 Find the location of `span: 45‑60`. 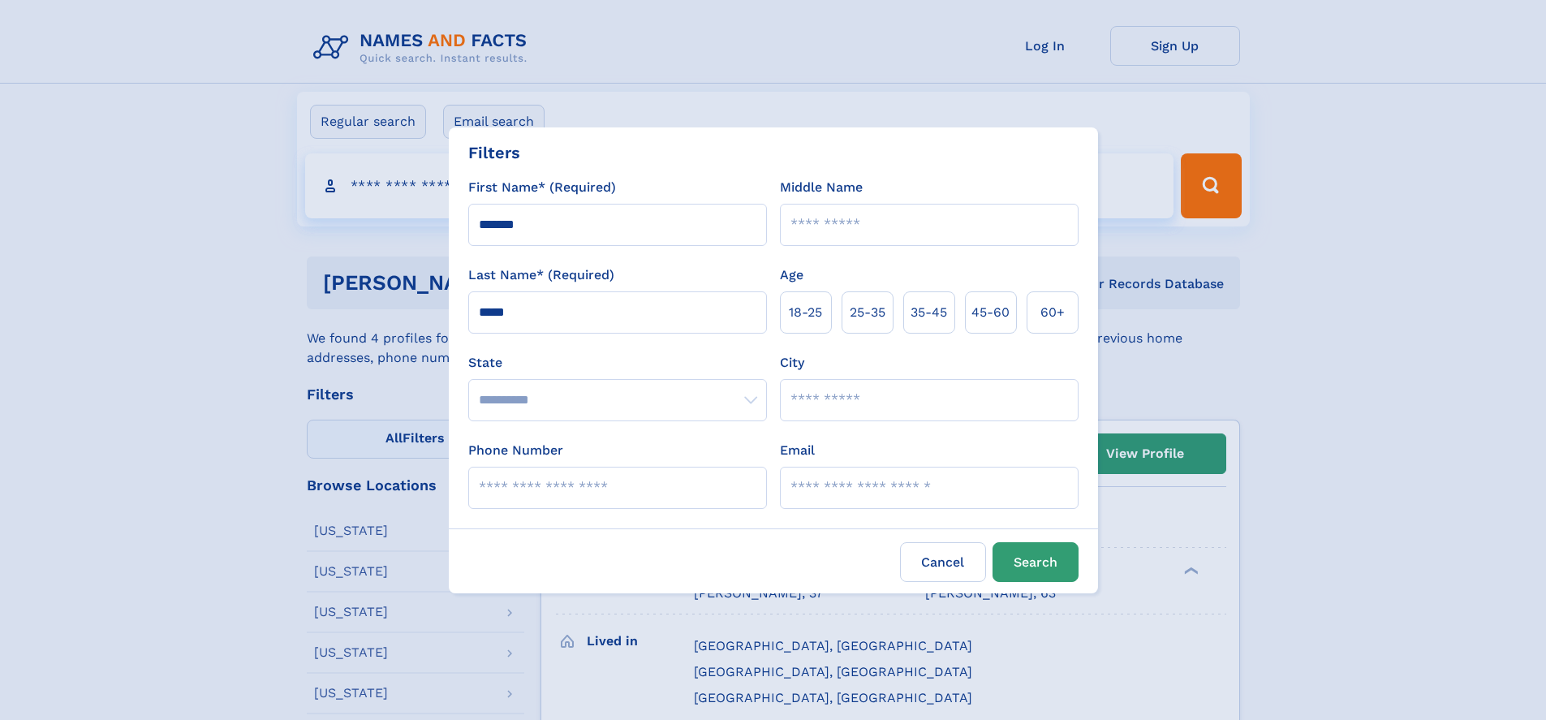

span: 45‑60 is located at coordinates (990, 312).